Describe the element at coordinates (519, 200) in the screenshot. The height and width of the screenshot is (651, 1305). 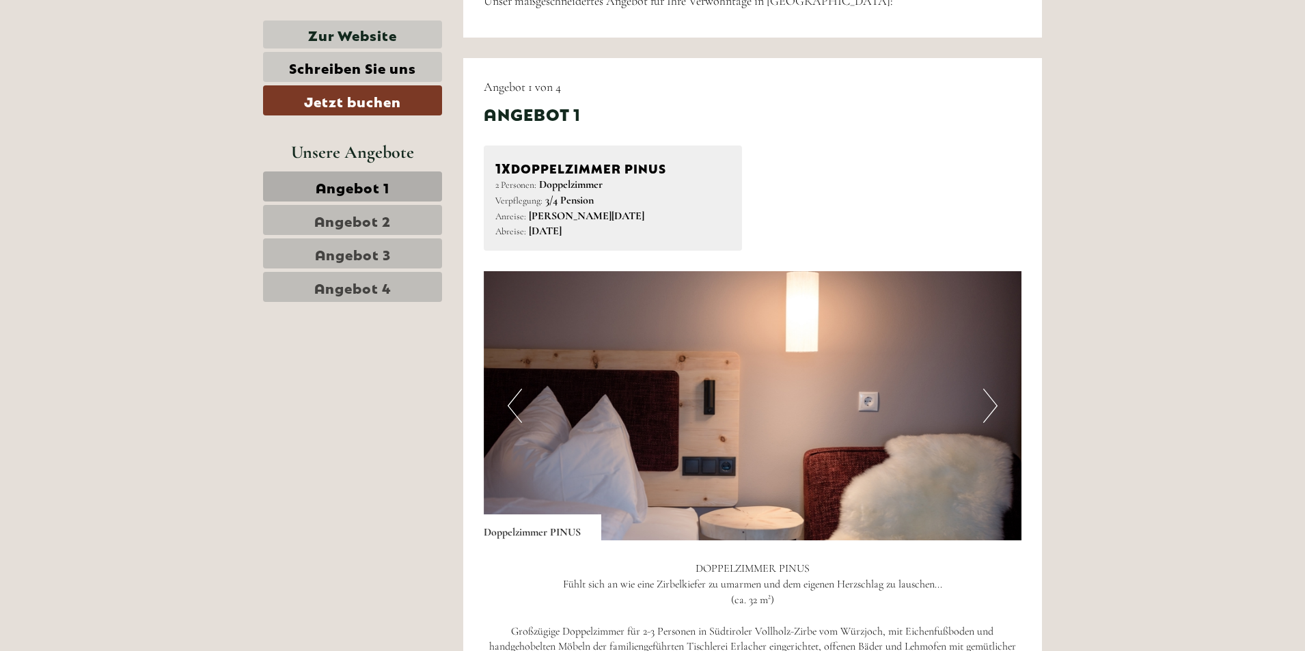
I see `small: Verpflegung:` at that location.